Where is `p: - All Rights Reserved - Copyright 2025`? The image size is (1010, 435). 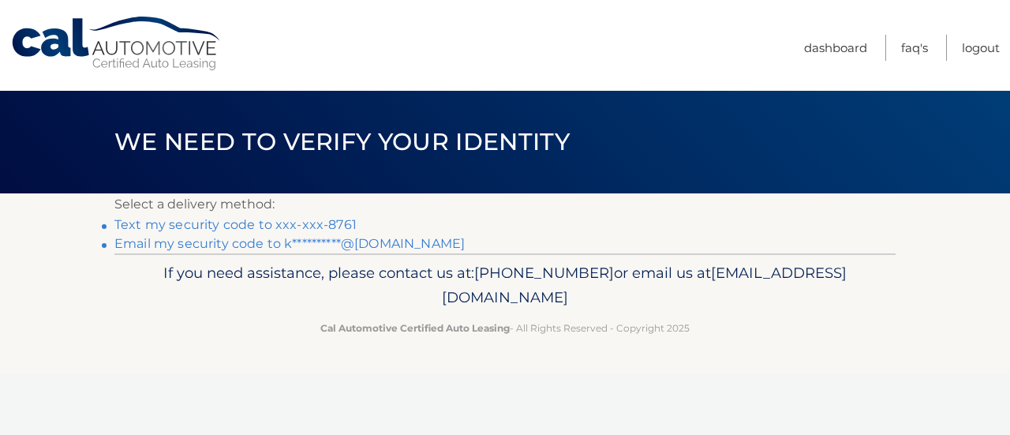
p: - All Rights Reserved - Copyright 2025 is located at coordinates (505, 328).